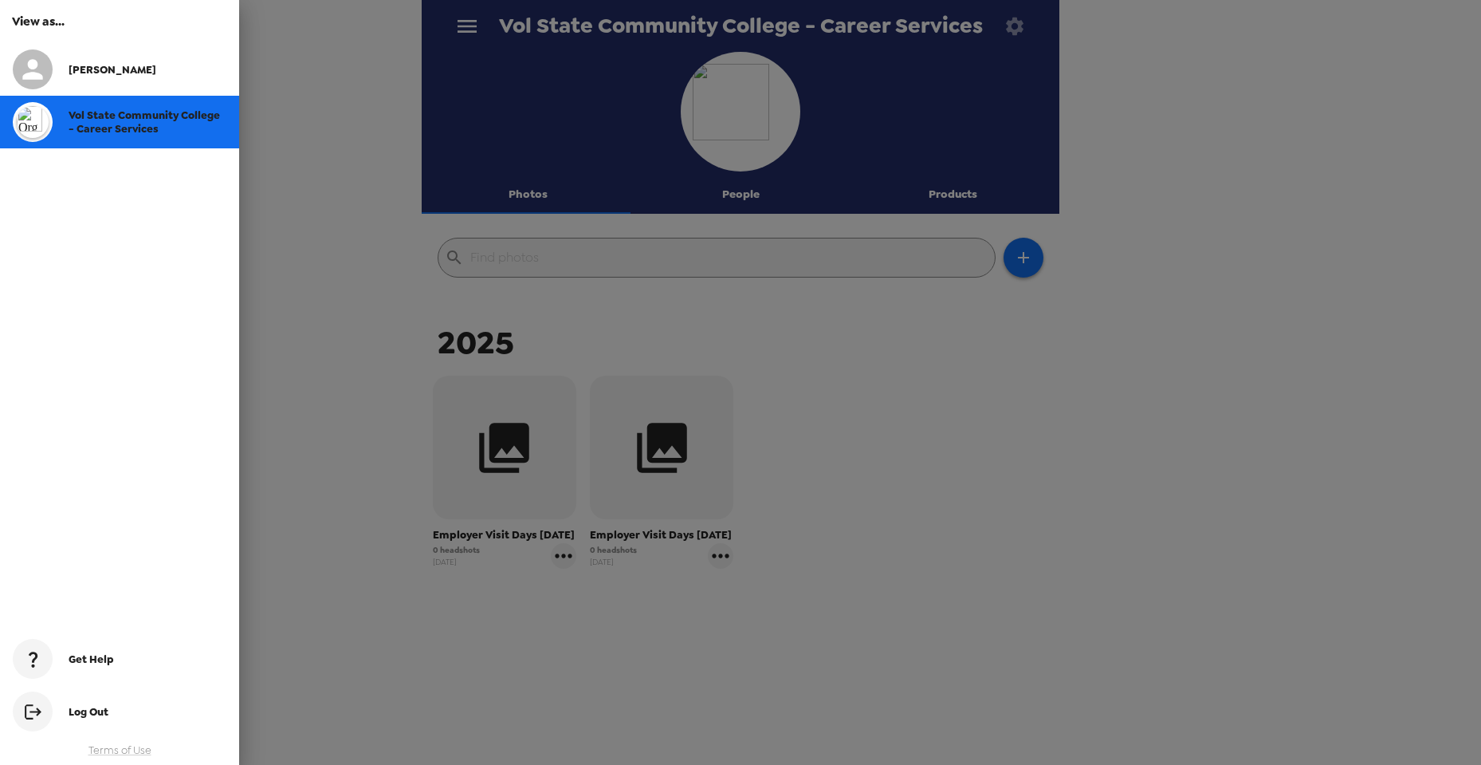 Image resolution: width=1481 pixels, height=765 pixels. What do you see at coordinates (144, 122) in the screenshot?
I see `span: Vol State Community College - Career Services` at bounding box center [144, 122].